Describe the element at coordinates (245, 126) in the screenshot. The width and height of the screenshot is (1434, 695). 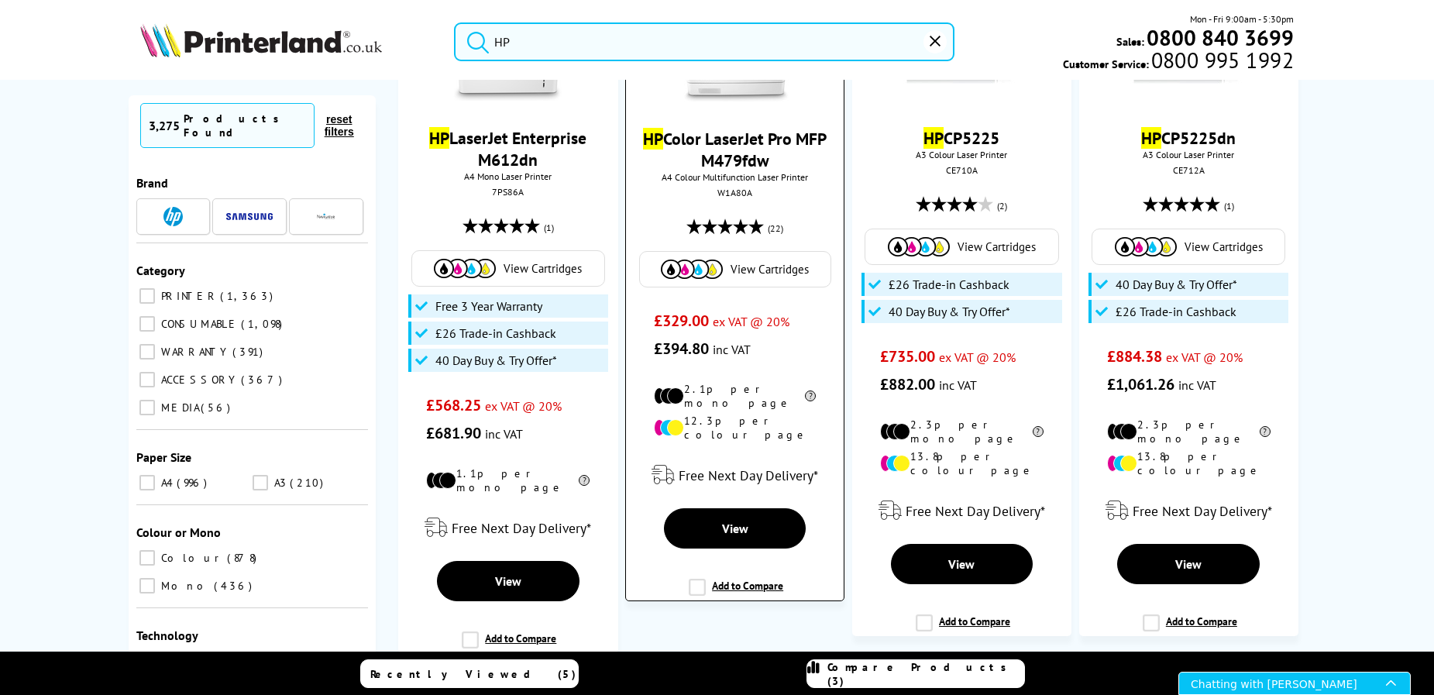
I see `div: Products Found` at that location.